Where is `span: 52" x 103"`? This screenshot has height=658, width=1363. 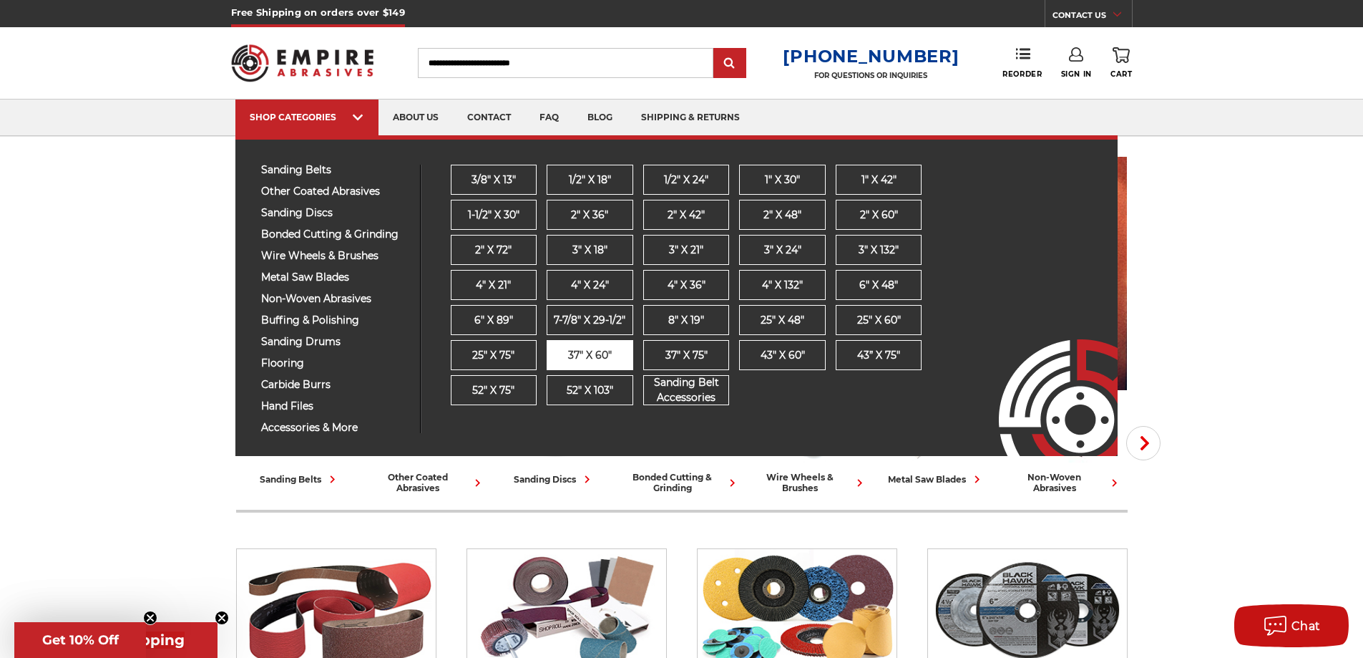
span: 52" x 103" is located at coordinates (590, 390).